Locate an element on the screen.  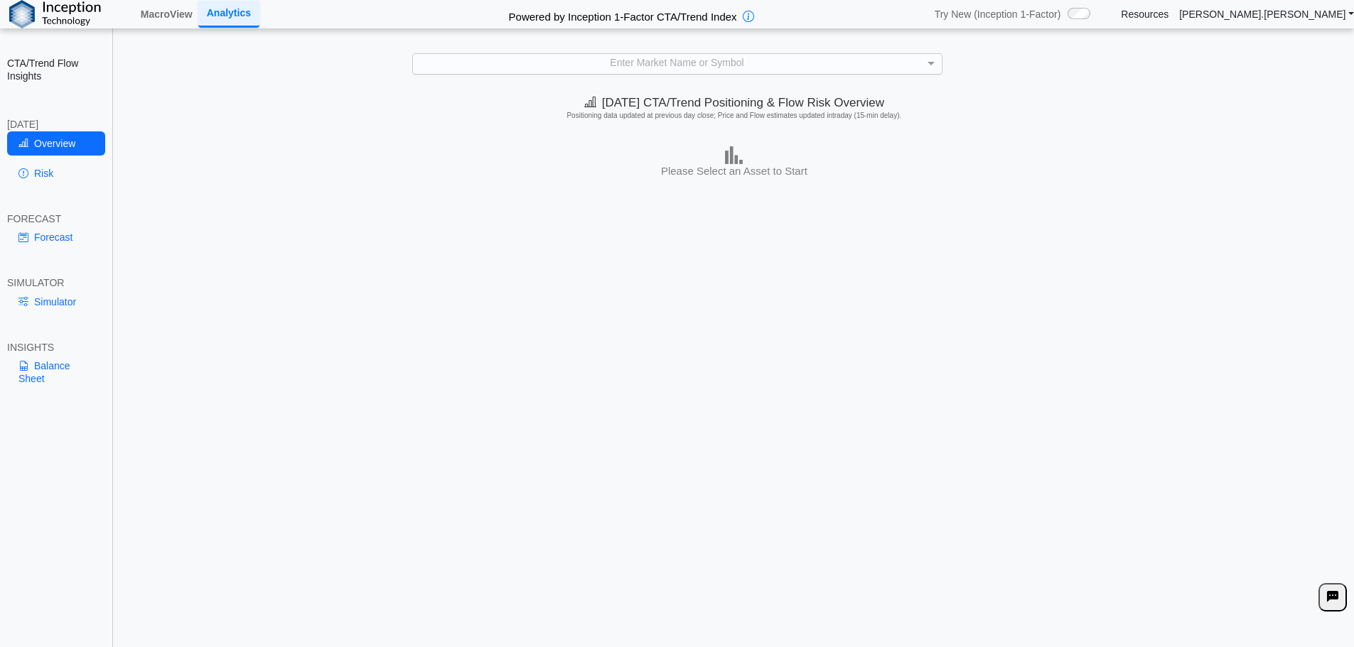
span: Try New (Inception 1-Factor) is located at coordinates (998, 14).